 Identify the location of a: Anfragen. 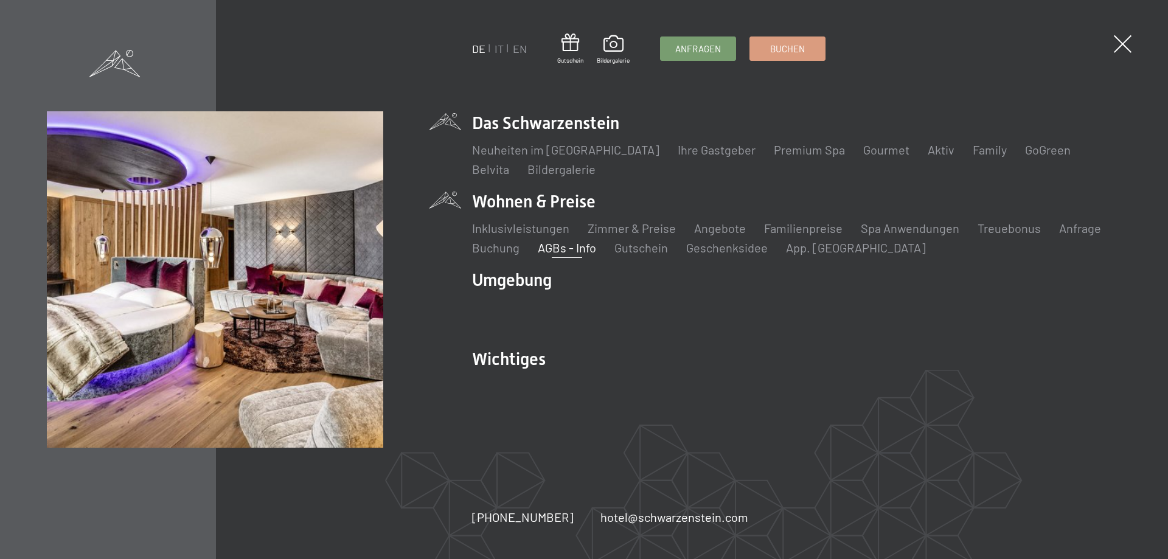
(698, 49).